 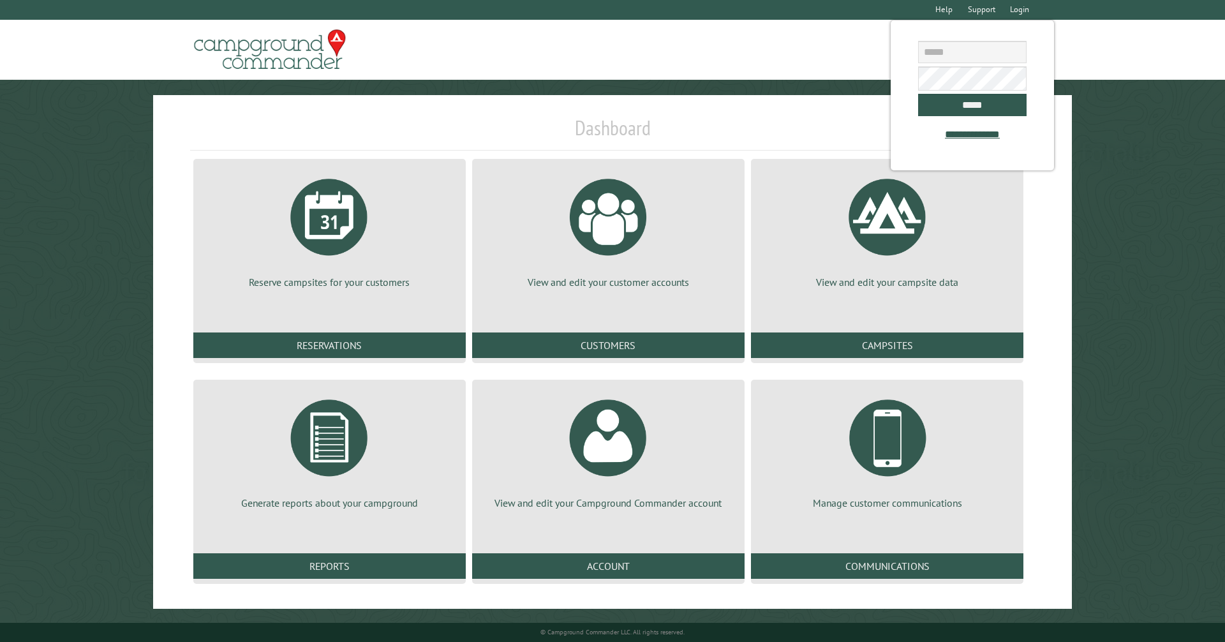 I want to click on a: Reserve campsites for your customers, so click(x=329, y=229).